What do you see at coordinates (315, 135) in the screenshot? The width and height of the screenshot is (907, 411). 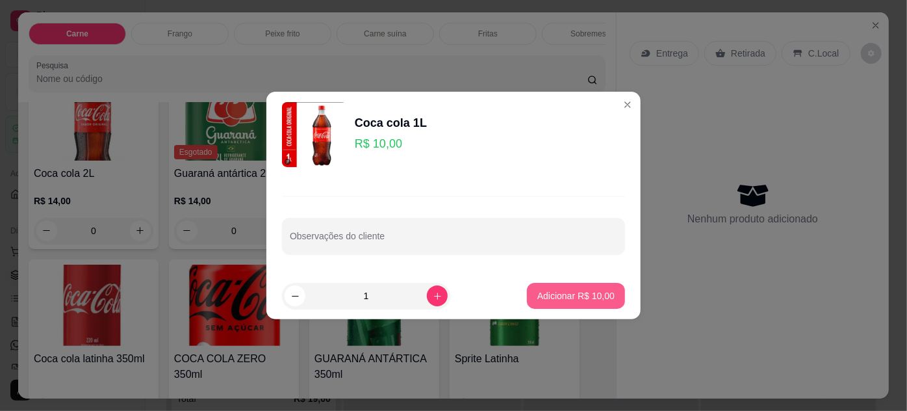 I see `img: product-image` at bounding box center [315, 135].